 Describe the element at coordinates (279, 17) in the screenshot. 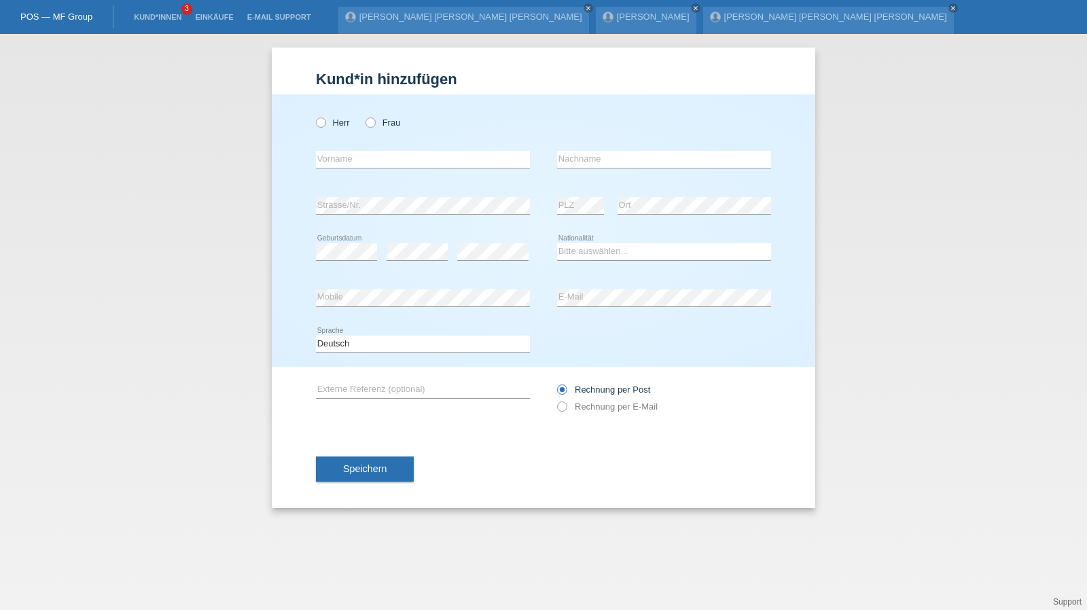

I see `a: E-Mail Support` at that location.